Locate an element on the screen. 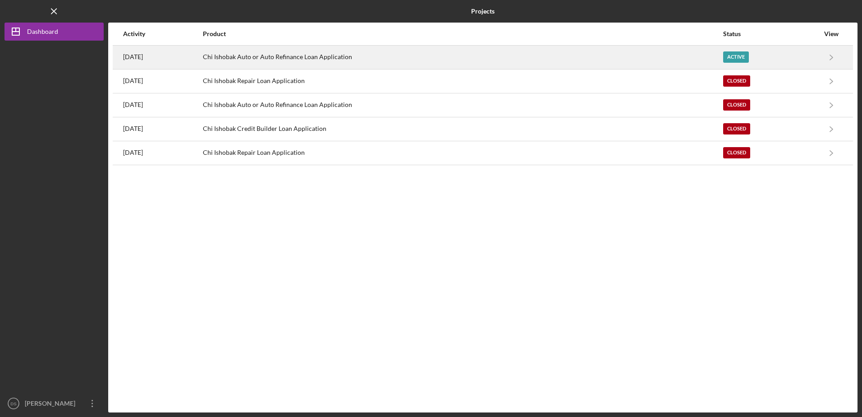 The width and height of the screenshot is (862, 417). div: Product is located at coordinates (463, 34).